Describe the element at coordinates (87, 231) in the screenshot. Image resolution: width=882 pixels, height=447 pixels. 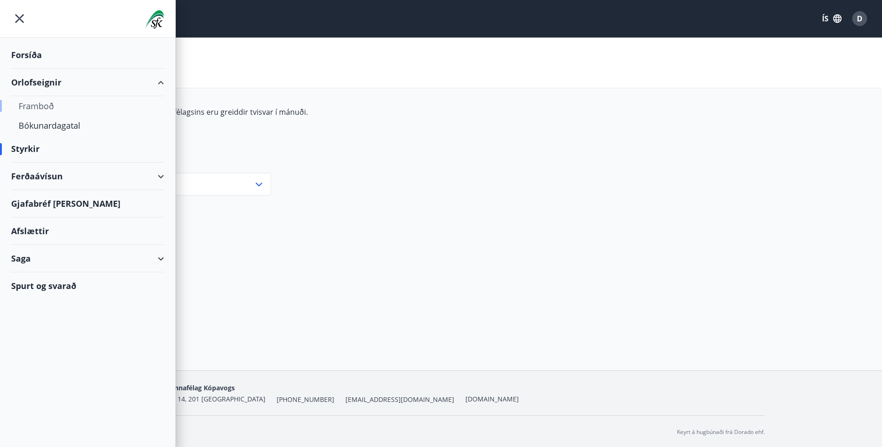
I see `div: Afslættir` at that location.